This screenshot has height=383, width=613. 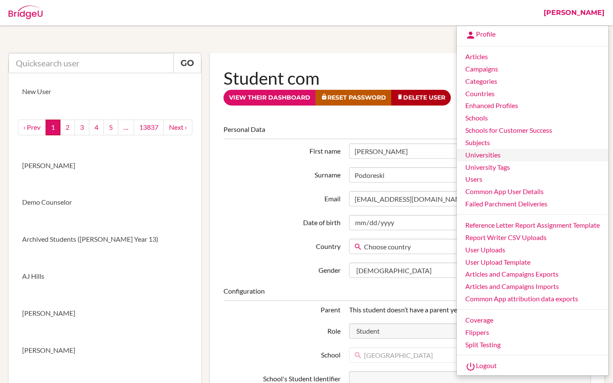 What do you see at coordinates (532, 35) in the screenshot?
I see `a: Profile` at bounding box center [532, 35].